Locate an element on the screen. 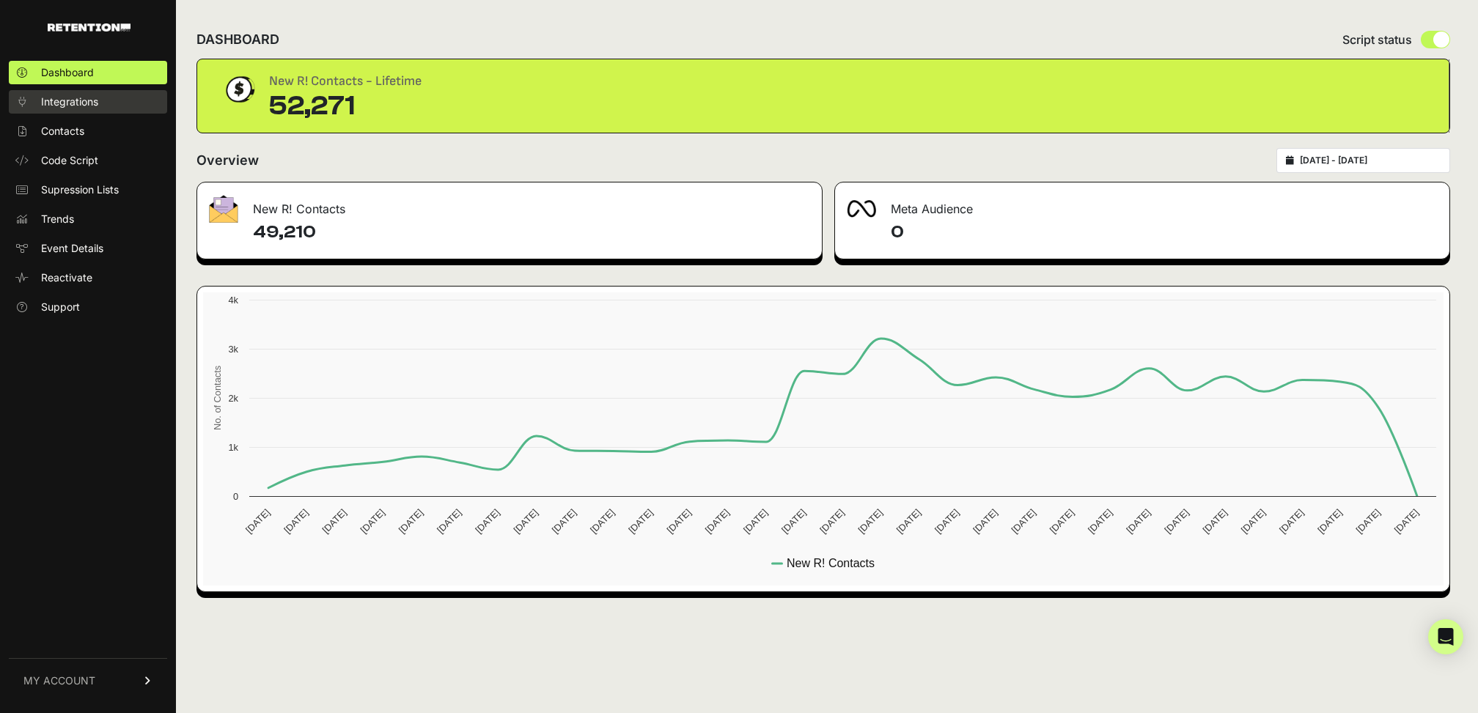  span: Integrations is located at coordinates (70, 102).